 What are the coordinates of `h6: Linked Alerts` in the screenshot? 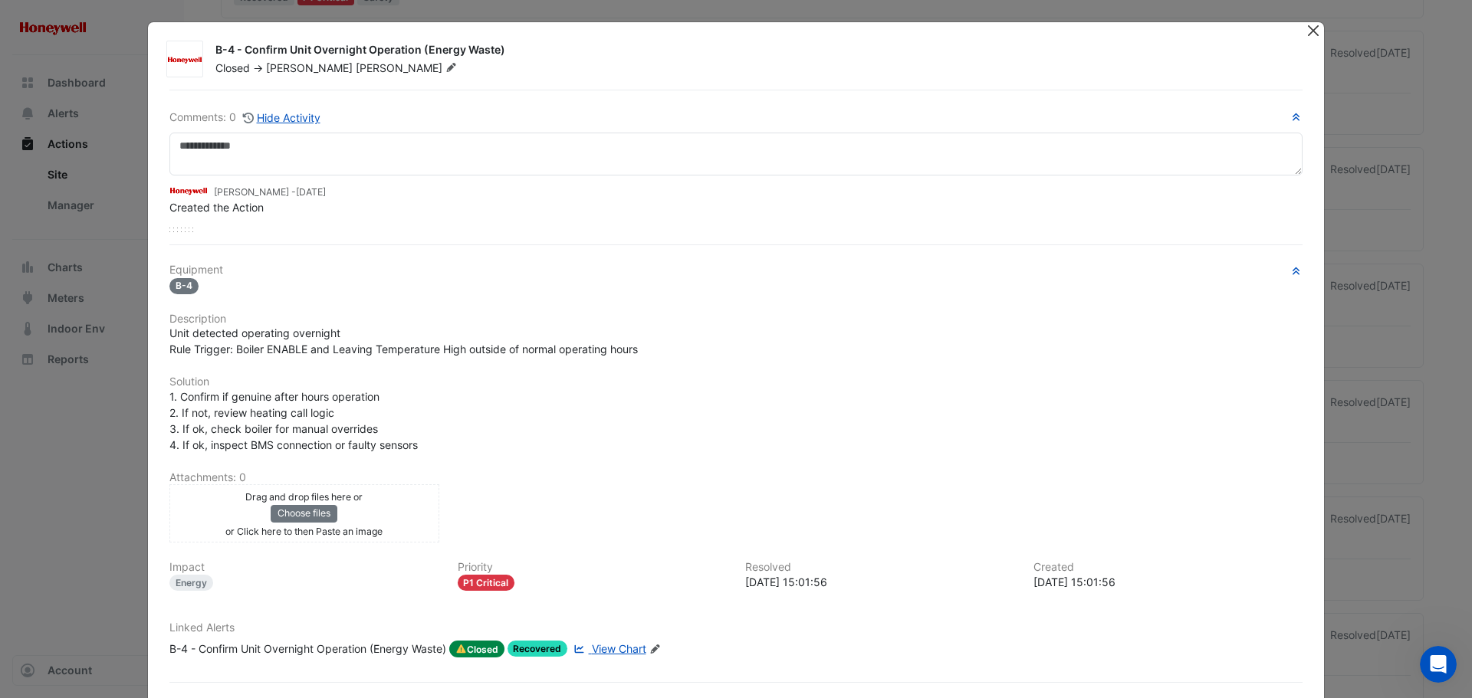 It's located at (736, 628).